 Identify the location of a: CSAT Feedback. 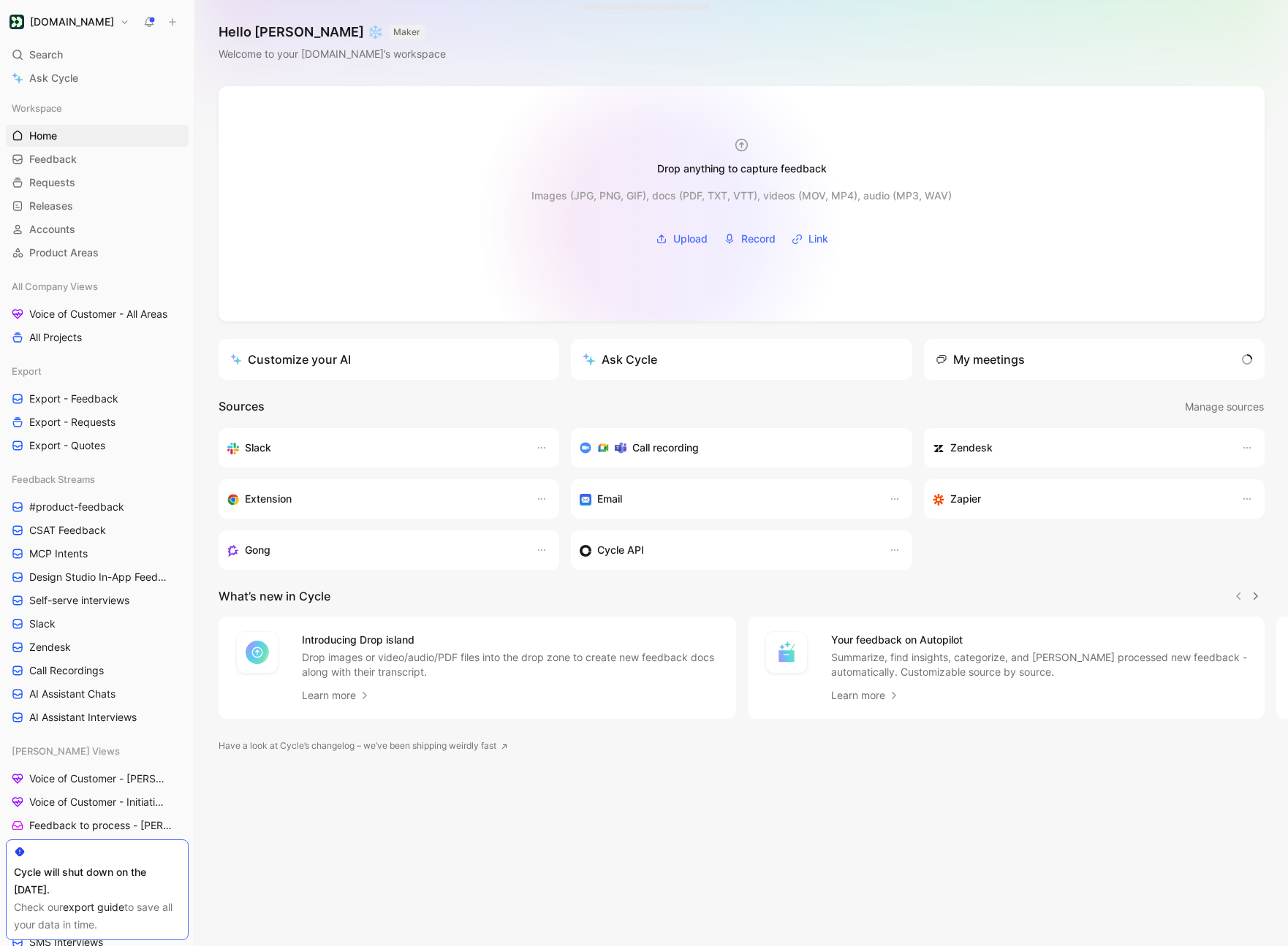
(97, 531).